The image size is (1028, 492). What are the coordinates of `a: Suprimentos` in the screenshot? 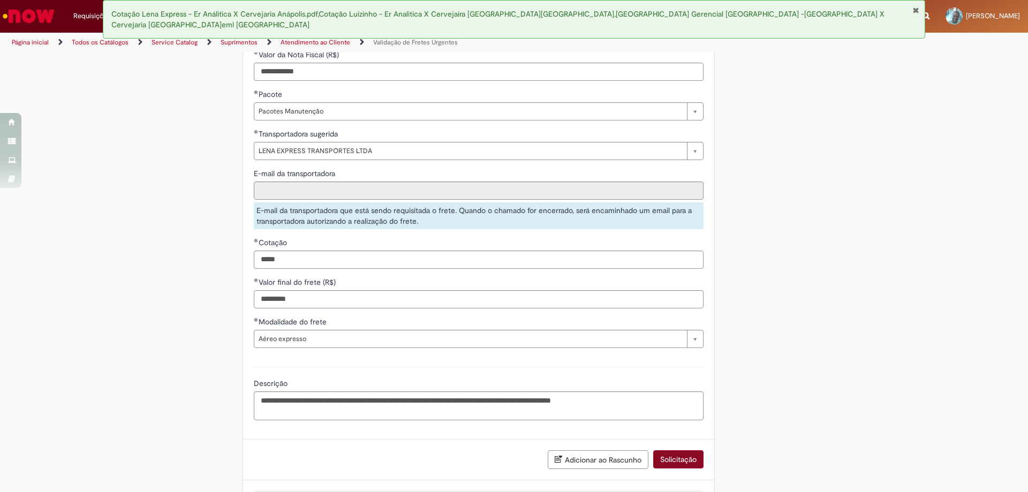 It's located at (239, 42).